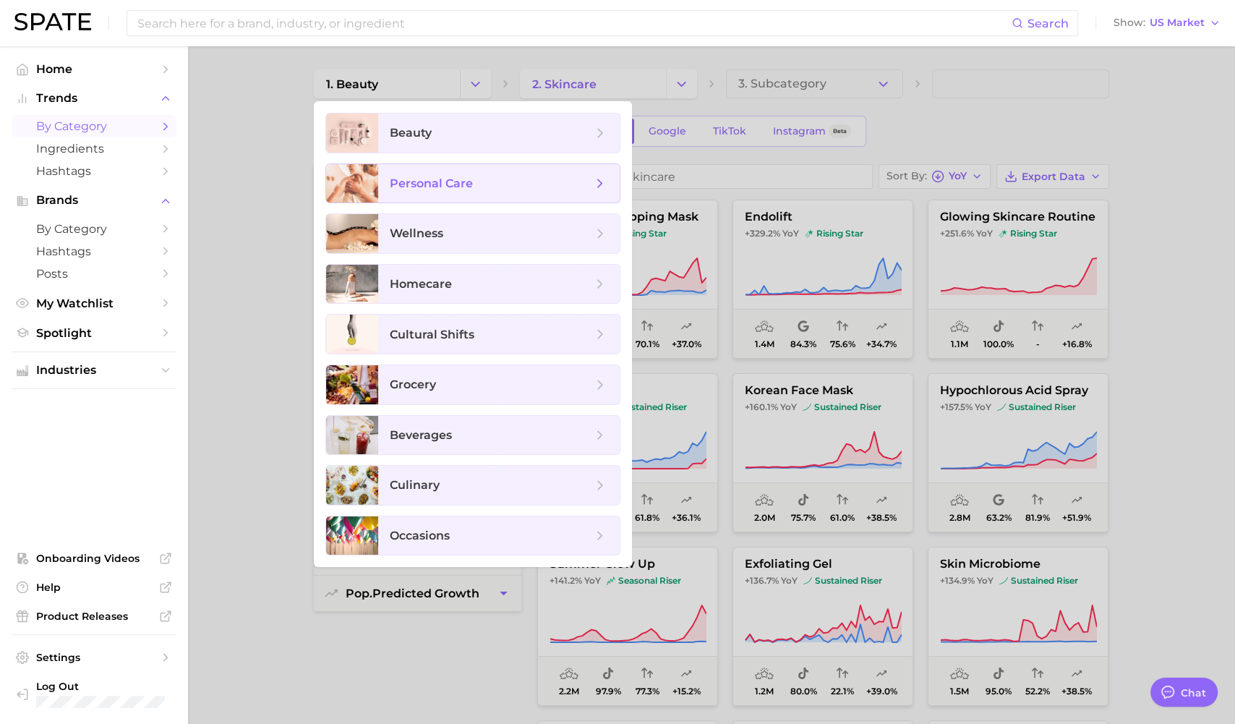  I want to click on button: ShowUS Market, so click(1167, 23).